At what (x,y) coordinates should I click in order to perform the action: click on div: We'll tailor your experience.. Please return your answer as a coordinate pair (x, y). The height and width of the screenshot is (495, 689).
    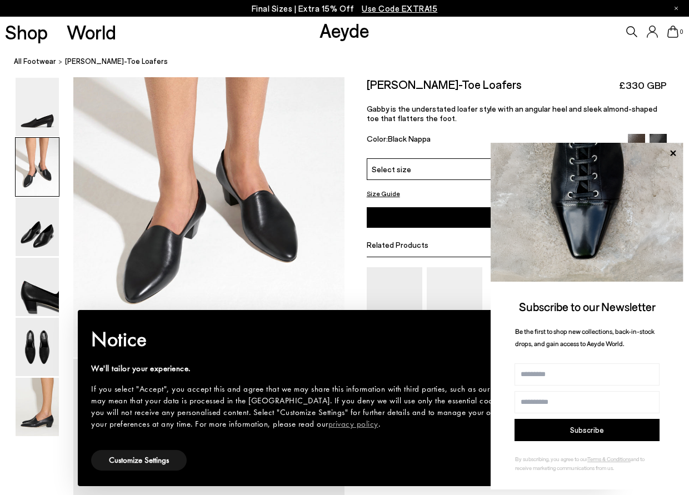
    Looking at the image, I should click on (335, 368).